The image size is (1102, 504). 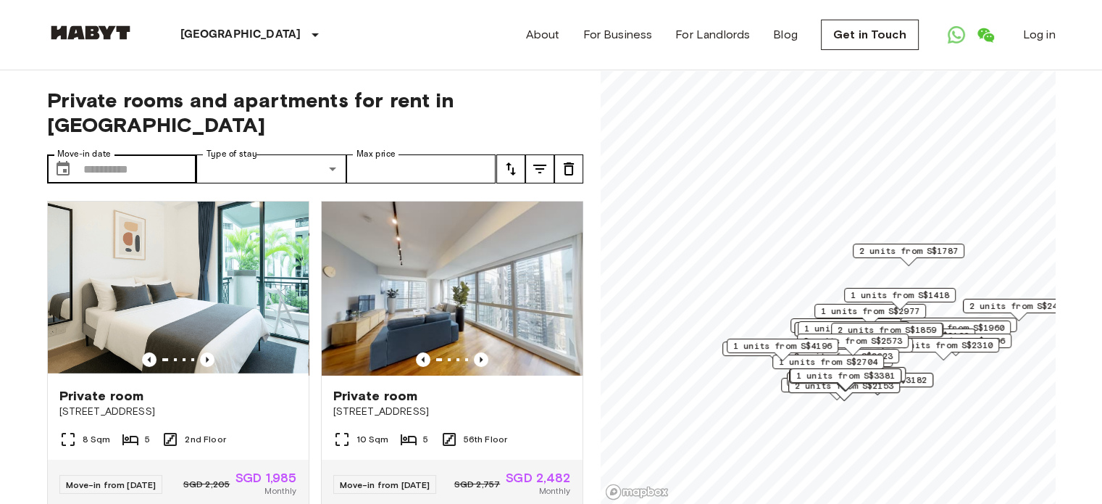 I want to click on span: 2 units from S$3623, so click(x=843, y=356).